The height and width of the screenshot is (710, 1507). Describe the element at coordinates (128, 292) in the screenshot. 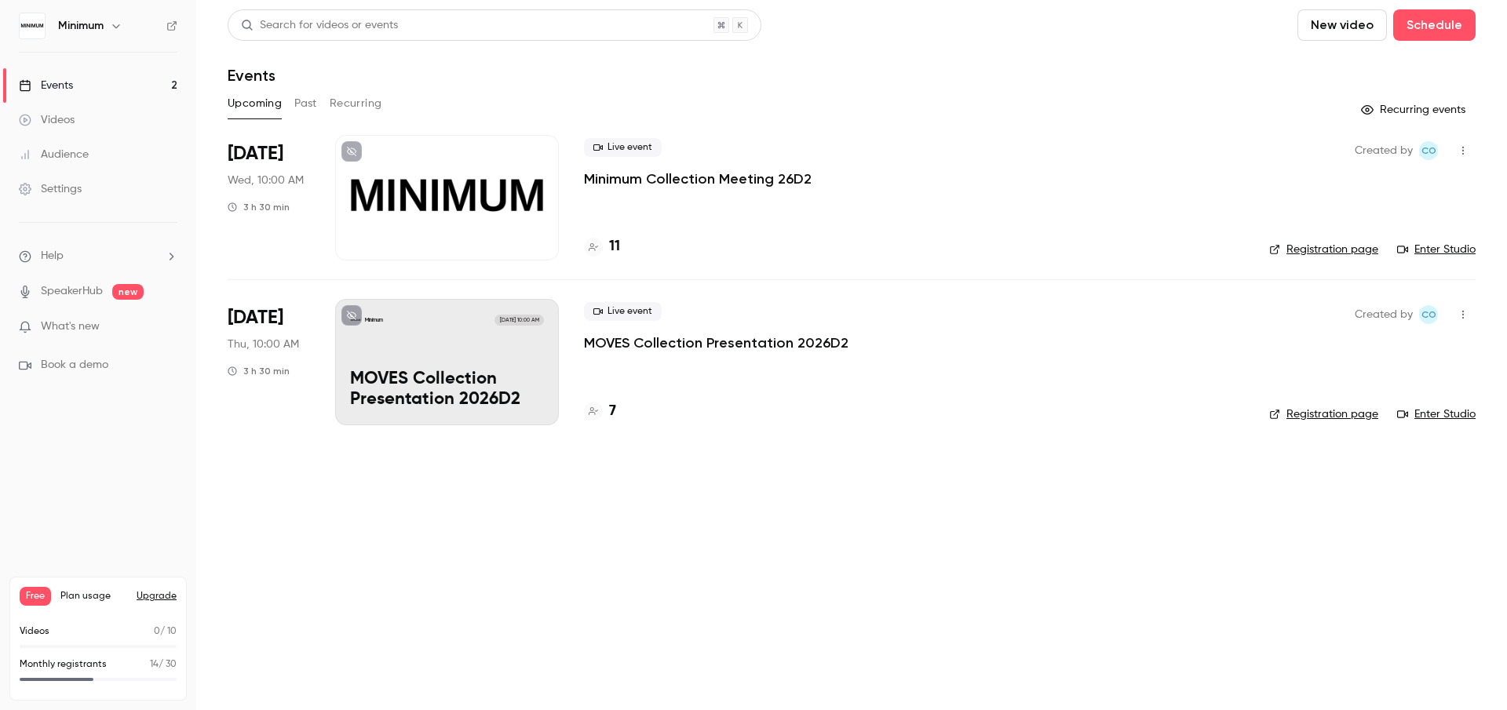

I see `span: new` at that location.